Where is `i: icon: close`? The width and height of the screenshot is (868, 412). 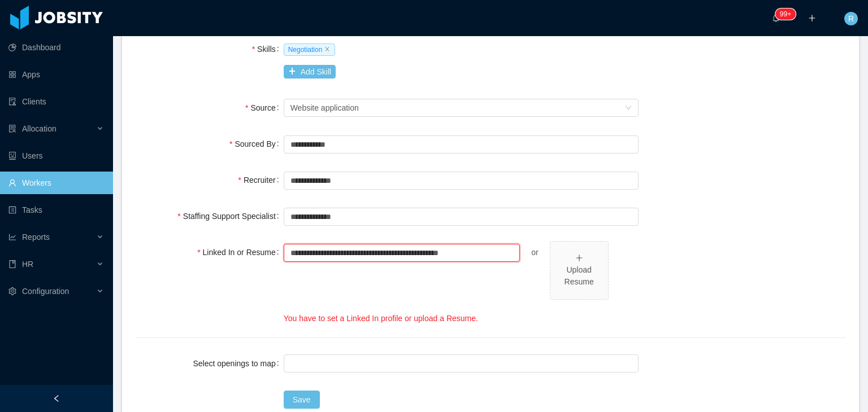 i: icon: close is located at coordinates (327, 49).